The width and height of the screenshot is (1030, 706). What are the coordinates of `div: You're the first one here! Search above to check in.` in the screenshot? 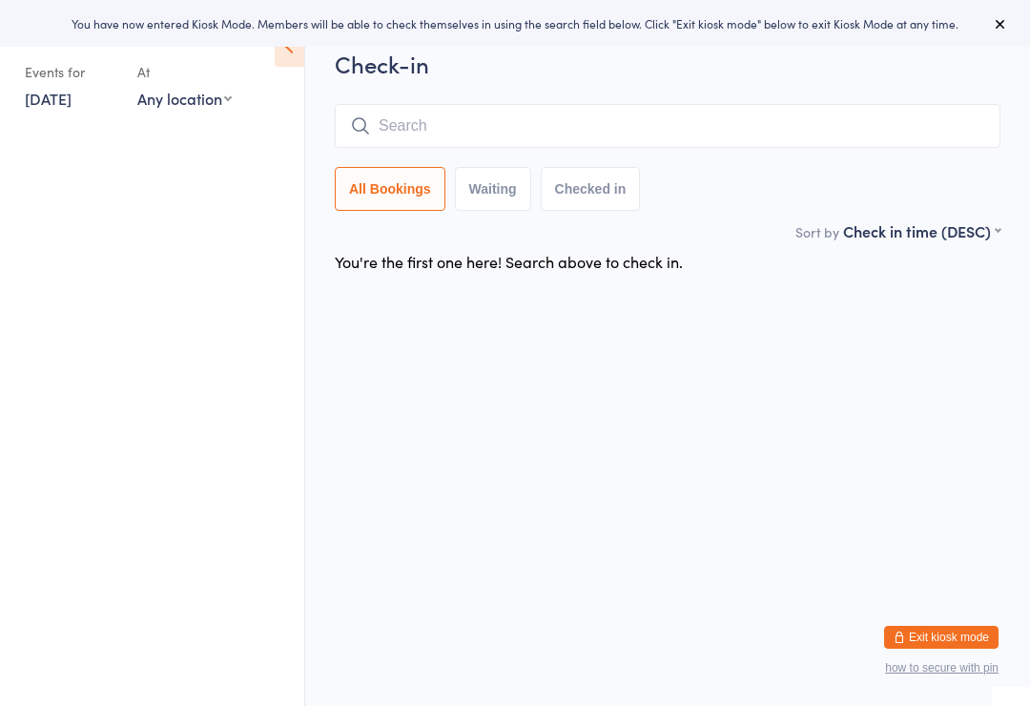 It's located at (508, 261).